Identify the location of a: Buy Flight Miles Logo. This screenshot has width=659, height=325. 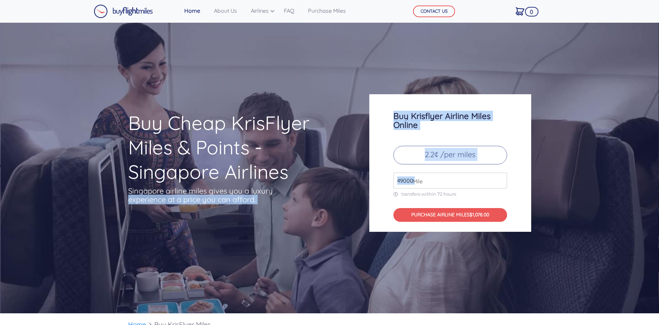
(123, 11).